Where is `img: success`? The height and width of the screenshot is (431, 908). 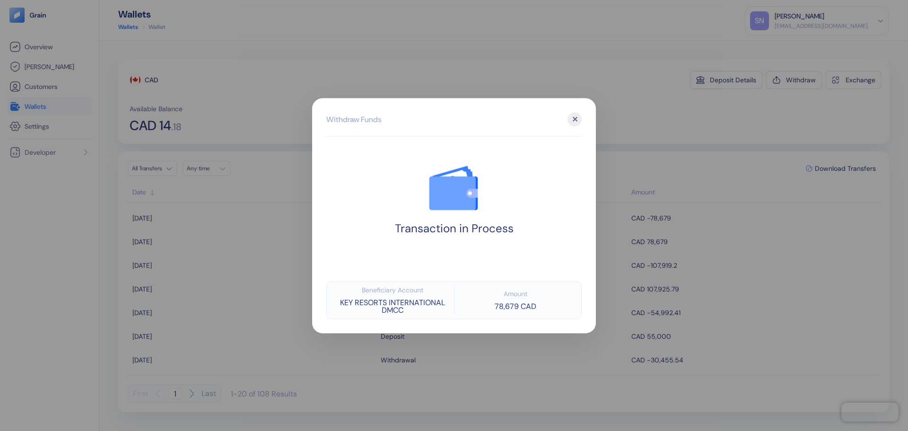 img: success is located at coordinates (454, 186).